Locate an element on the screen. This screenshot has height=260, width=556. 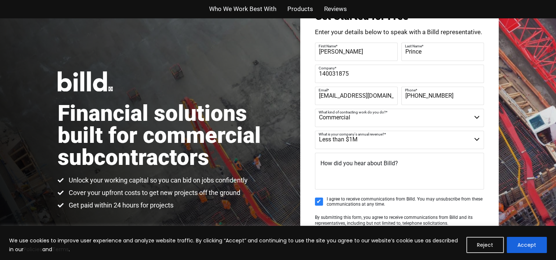
button: Accept is located at coordinates (526, 245).